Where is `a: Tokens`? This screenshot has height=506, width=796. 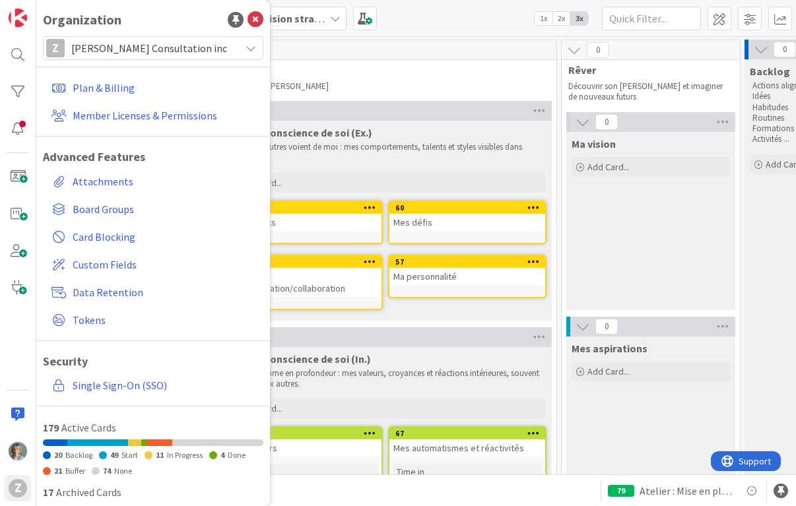
a: Tokens is located at coordinates (155, 320).